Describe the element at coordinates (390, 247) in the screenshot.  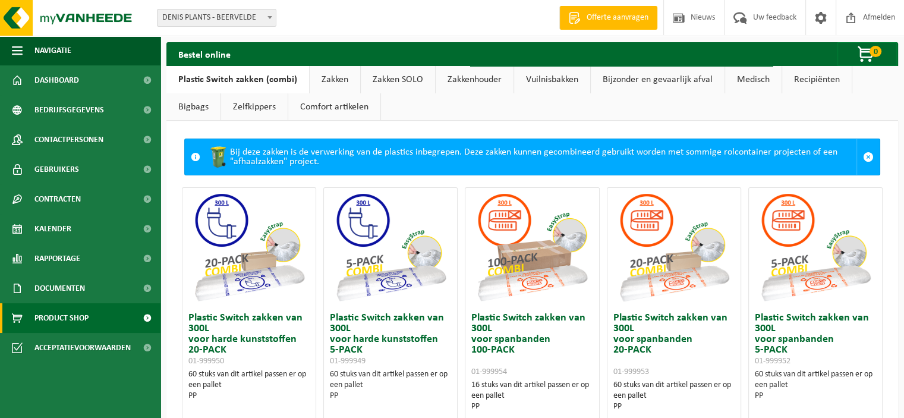
I see `img: 01-999949` at that location.